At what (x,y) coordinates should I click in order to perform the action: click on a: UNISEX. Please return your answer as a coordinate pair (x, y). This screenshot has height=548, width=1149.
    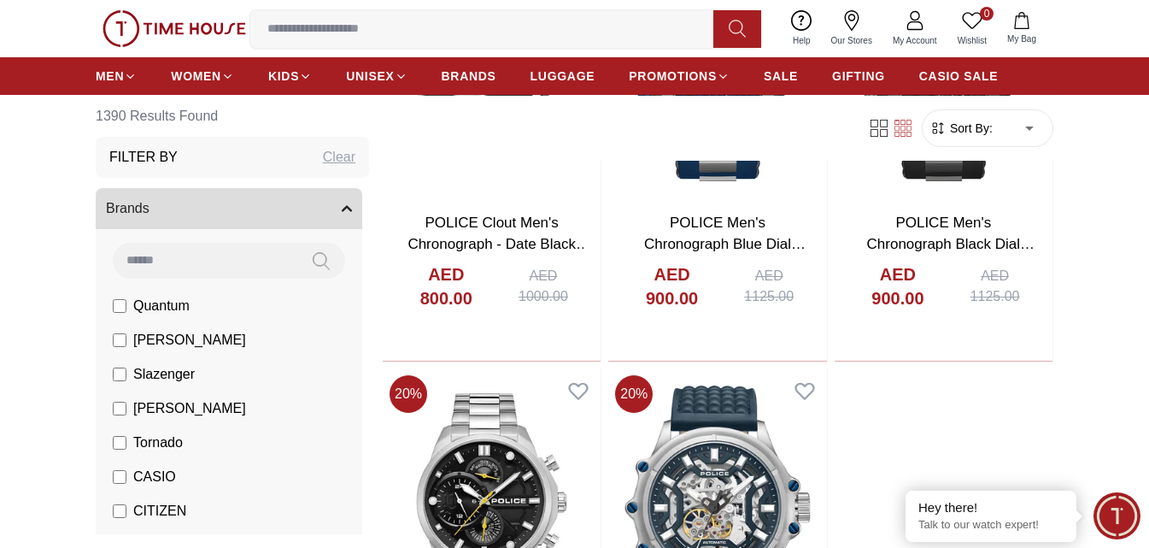
    Looking at the image, I should click on (376, 76).